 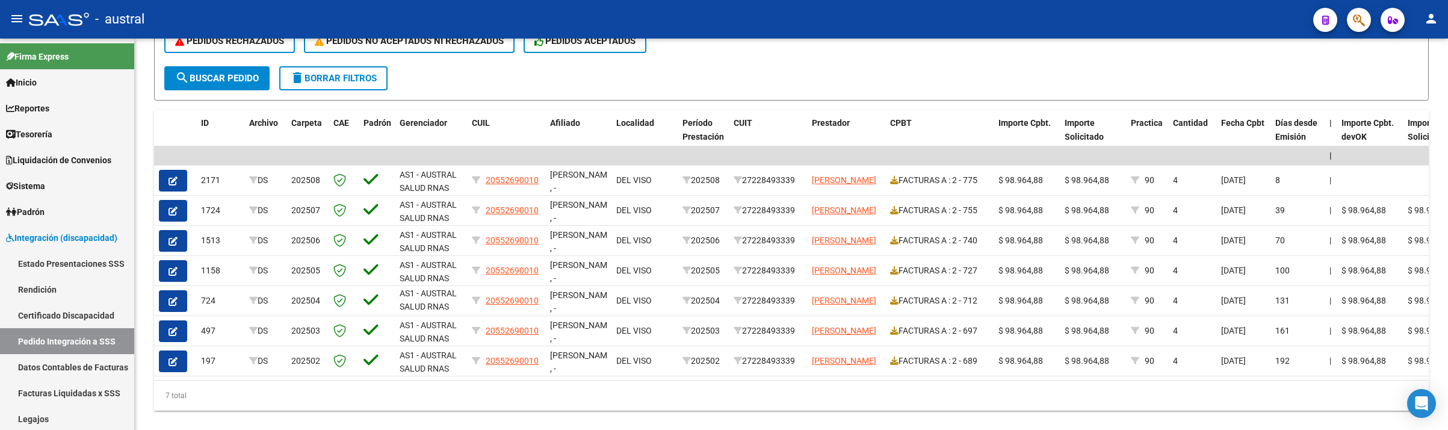 I want to click on datatable-header-cell: Carpeta, so click(x=308, y=137).